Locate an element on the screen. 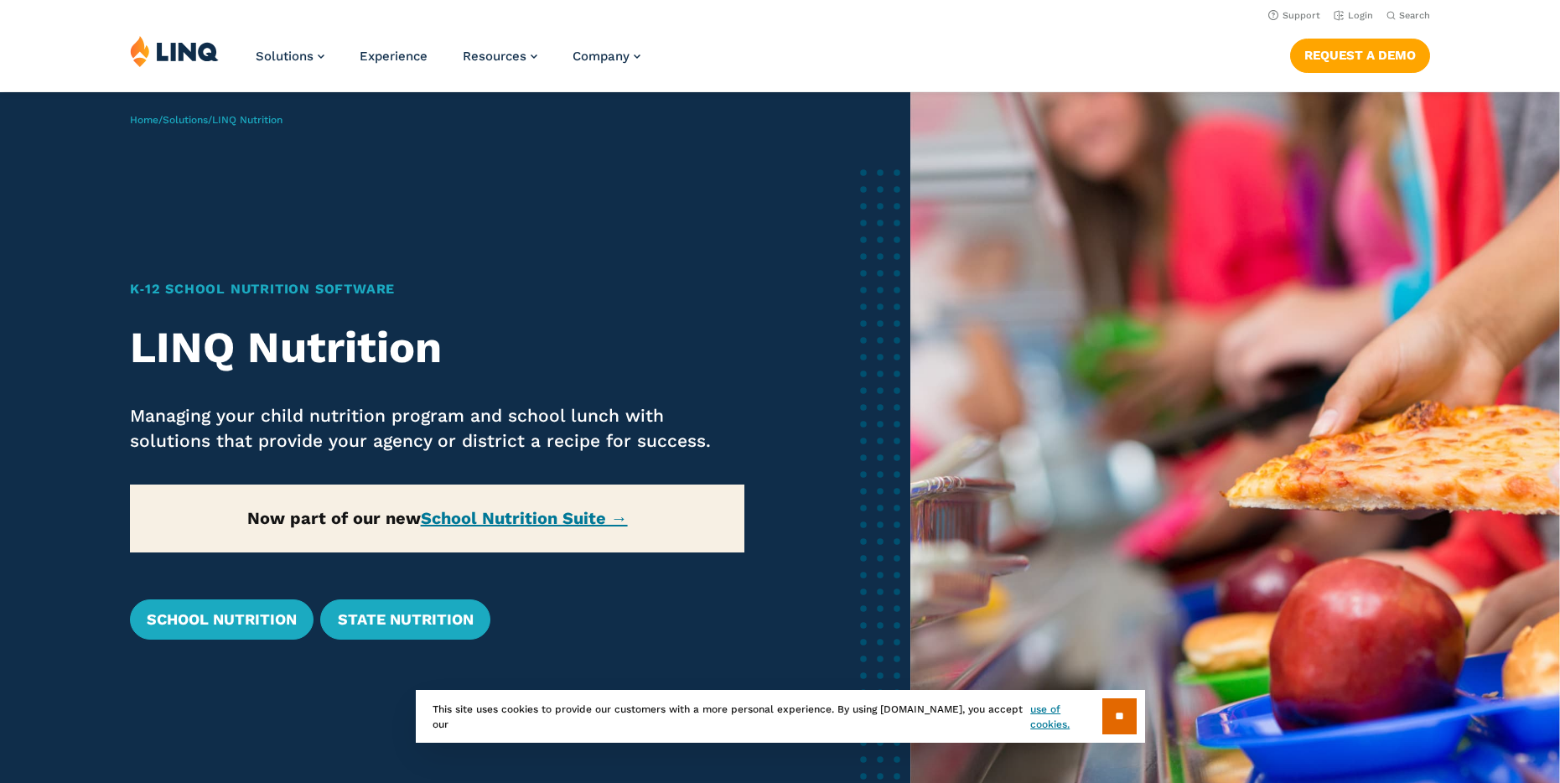  a: Request a Demo is located at coordinates (1360, 55).